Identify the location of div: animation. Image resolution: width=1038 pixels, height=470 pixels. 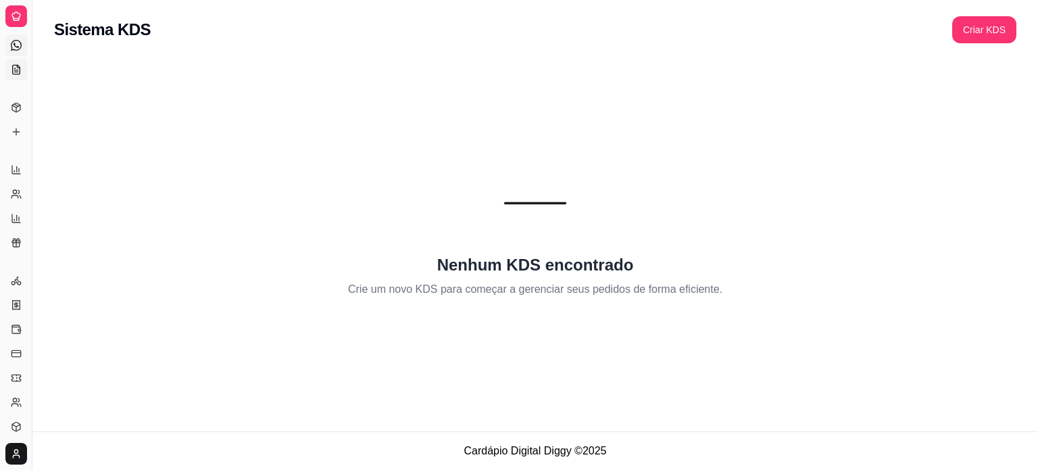
(535, 157).